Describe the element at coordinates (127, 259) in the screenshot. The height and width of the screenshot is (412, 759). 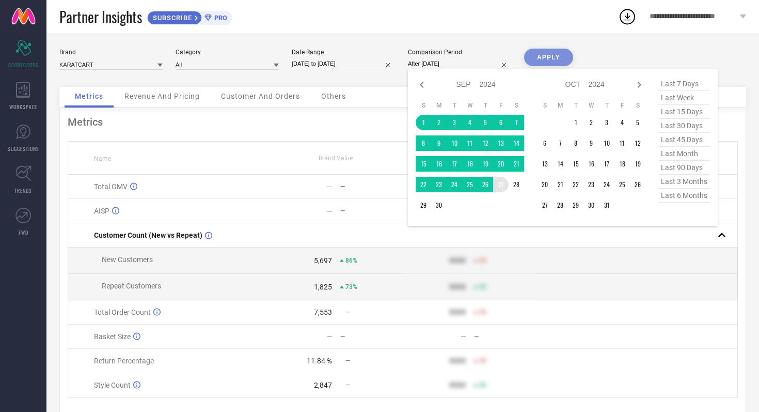
I see `span: New Customers` at that location.